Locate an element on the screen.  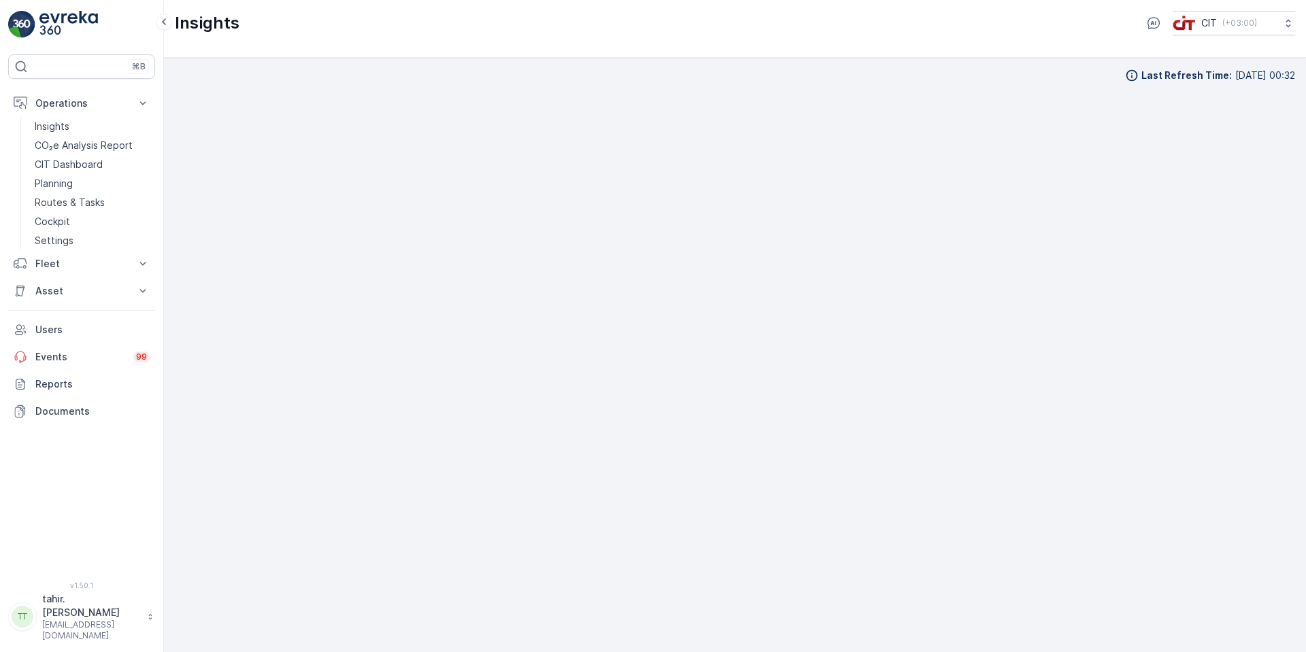
a: Settings is located at coordinates (92, 241).